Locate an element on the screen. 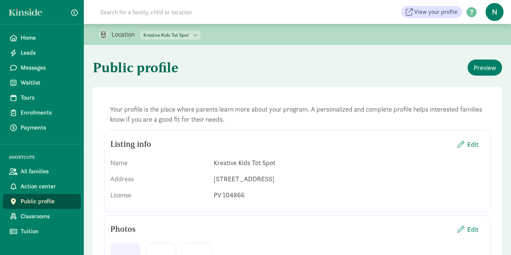  span: Classrooms is located at coordinates (48, 216).